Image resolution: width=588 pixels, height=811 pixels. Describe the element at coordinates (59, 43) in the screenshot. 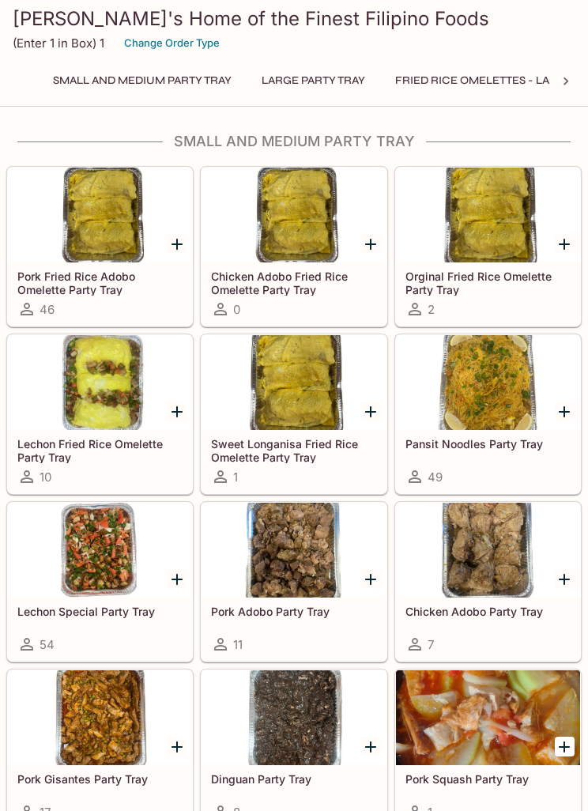

I see `p: (Enter 1 in Box) 1` at that location.